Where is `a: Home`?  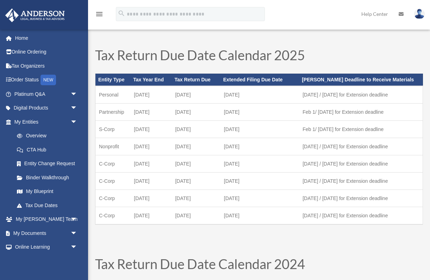 a: Home is located at coordinates (47, 38).